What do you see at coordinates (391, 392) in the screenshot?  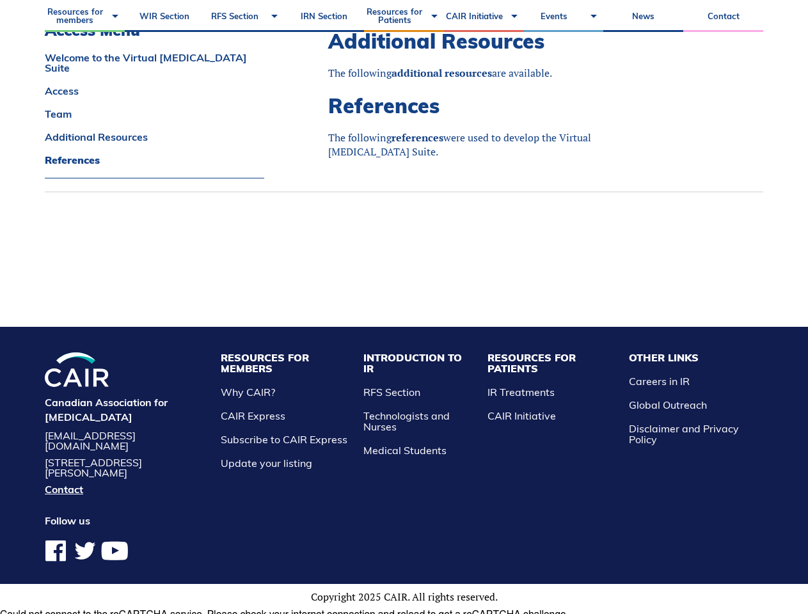 I see `a: RFS Section` at bounding box center [391, 392].